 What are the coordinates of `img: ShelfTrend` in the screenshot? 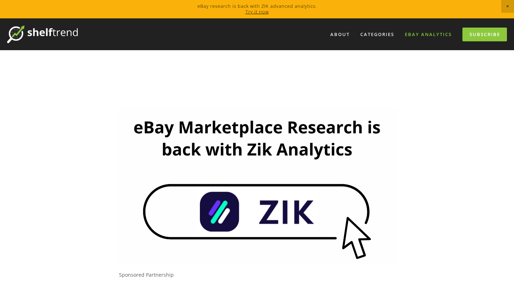 It's located at (42, 34).